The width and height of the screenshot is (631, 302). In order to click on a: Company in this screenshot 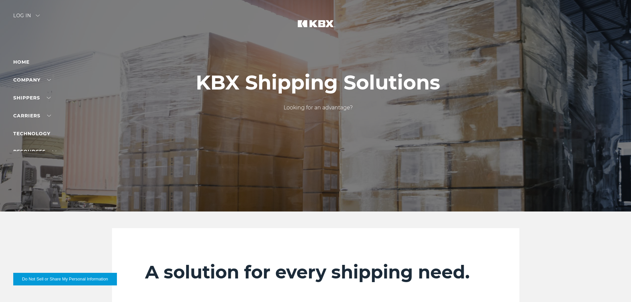, I will do `click(32, 80)`.